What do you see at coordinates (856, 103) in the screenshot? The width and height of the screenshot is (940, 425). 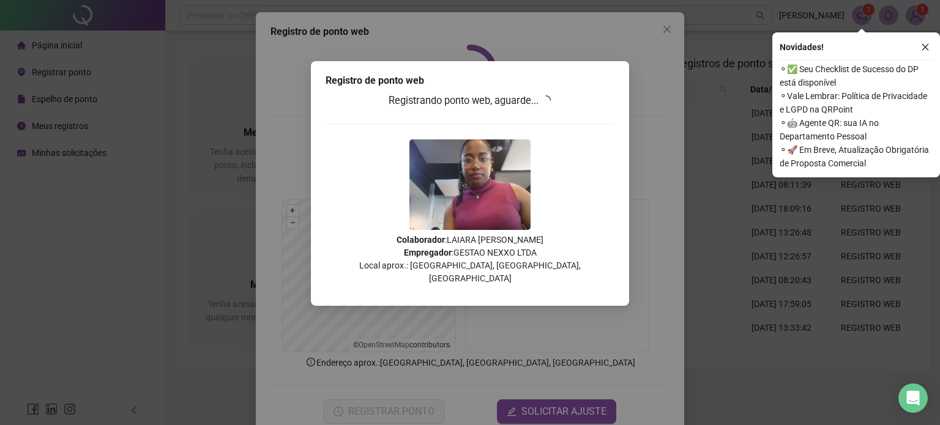 I see `span: ⚬ Vale Lembrar: Política de Privacidade e LGPD na QRPoint` at bounding box center [856, 103].